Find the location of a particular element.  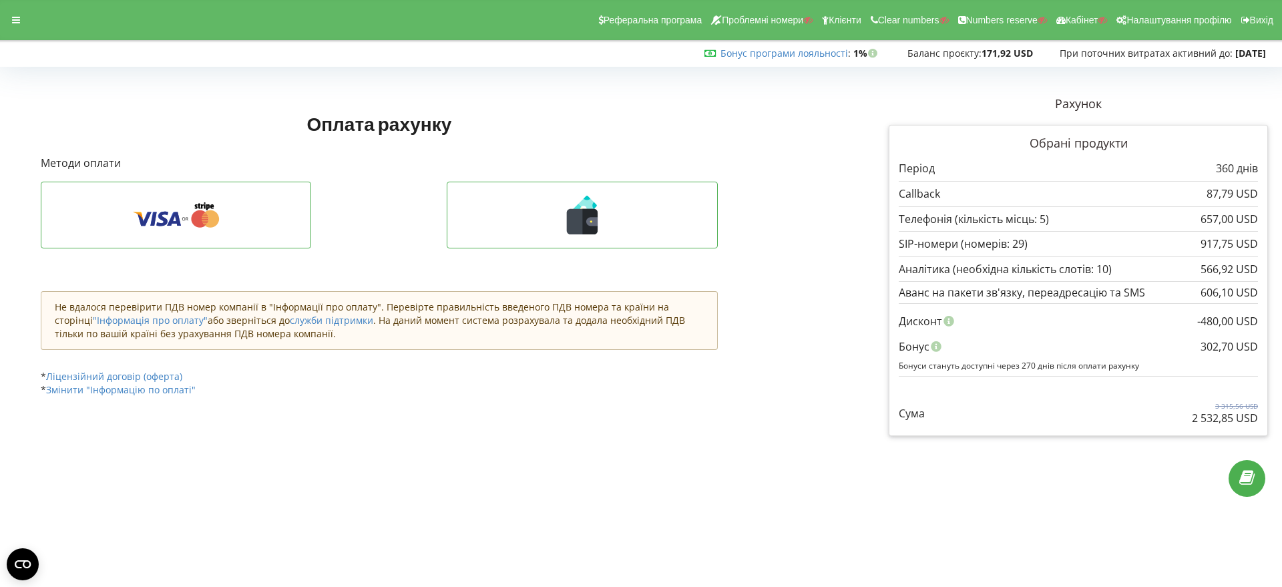

span: Проблемні номери is located at coordinates (763, 20).